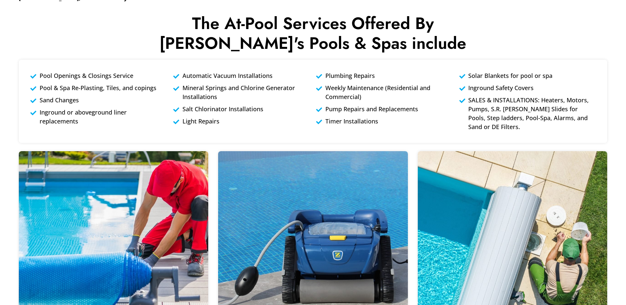 The height and width of the screenshot is (305, 626). I want to click on span: Timer Installations, so click(351, 121).